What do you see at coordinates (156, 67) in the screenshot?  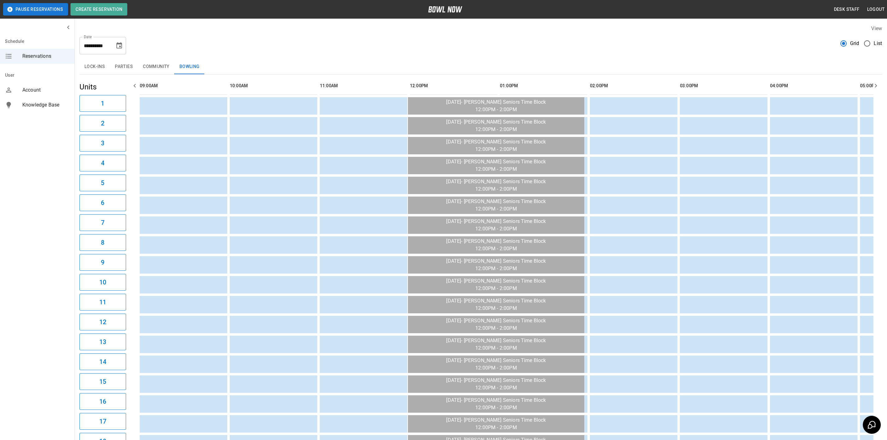 I see `button: Community` at bounding box center [156, 67].